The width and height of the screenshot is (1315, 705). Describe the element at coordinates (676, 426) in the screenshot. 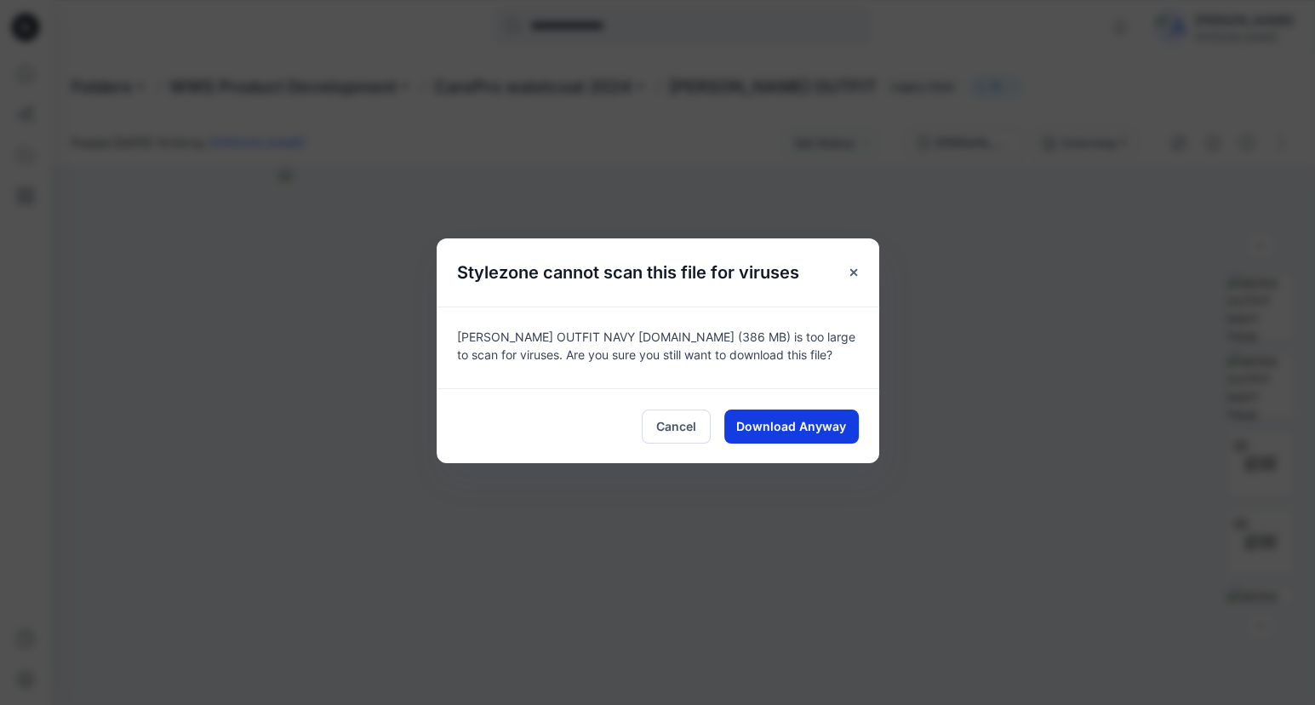

I see `button: Cancel` at that location.